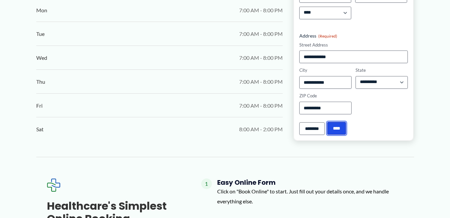  I want to click on span: Thu, so click(41, 82).